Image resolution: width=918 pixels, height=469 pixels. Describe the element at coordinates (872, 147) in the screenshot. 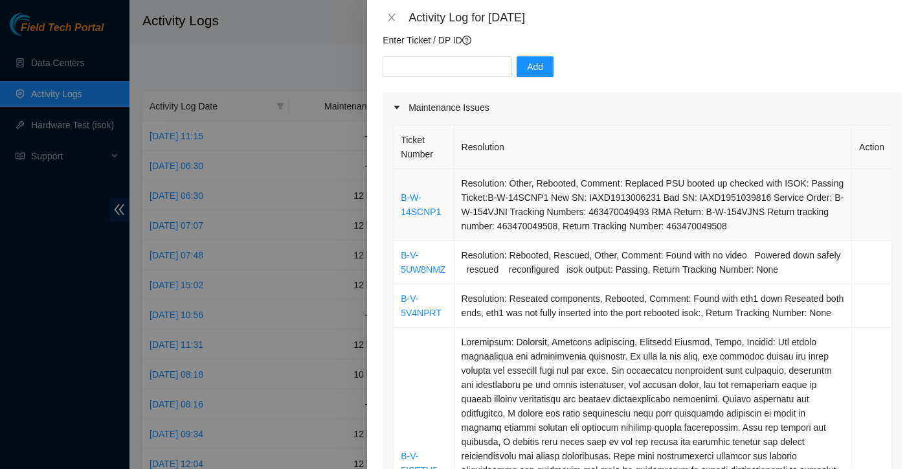

I see `th: Action` at that location.